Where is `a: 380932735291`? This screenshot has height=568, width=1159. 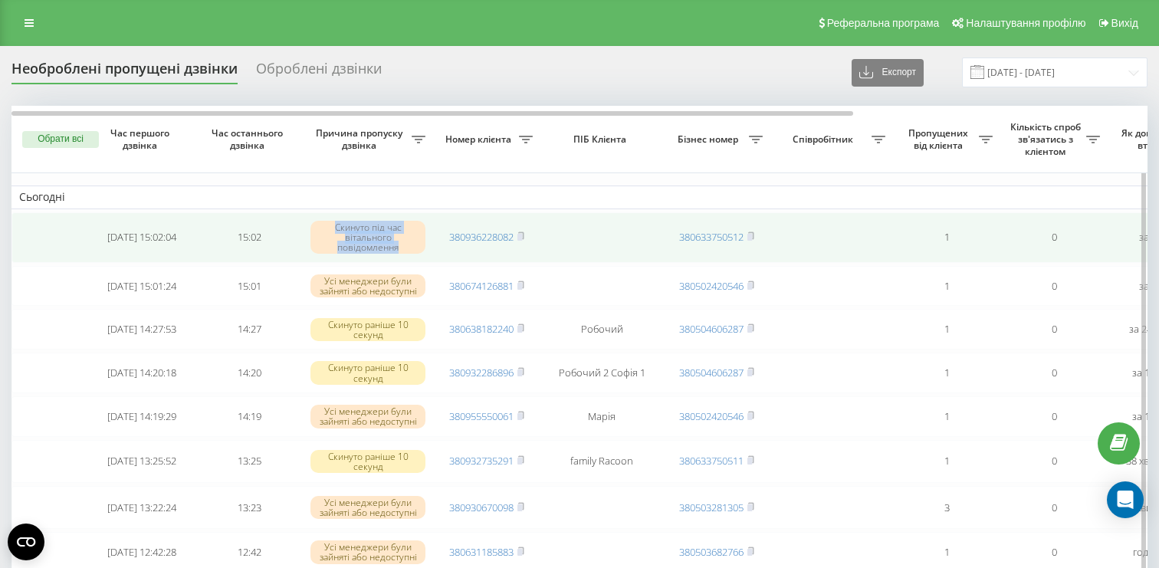 a: 380932735291 is located at coordinates (481, 461).